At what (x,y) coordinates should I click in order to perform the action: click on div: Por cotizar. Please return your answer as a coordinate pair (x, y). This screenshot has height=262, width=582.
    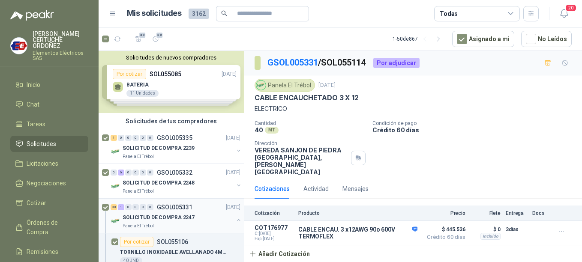
    Looking at the image, I should click on (137, 242).